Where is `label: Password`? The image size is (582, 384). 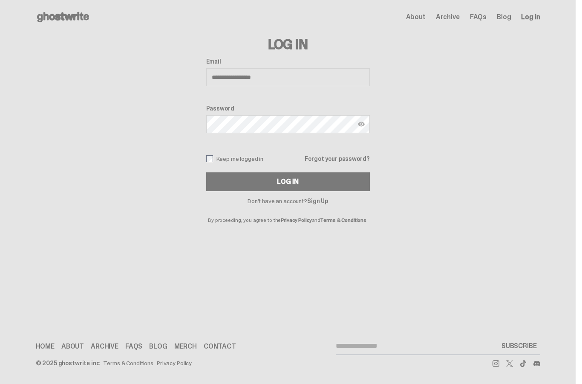 label: Password is located at coordinates (288, 108).